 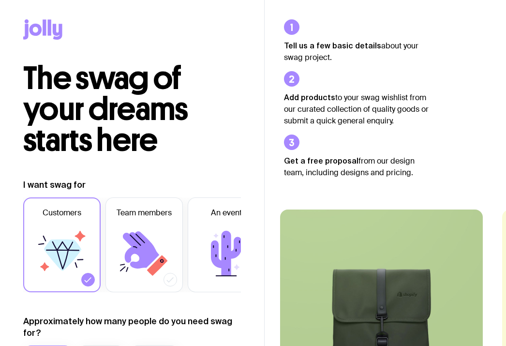 I want to click on span: Customers, so click(x=62, y=213).